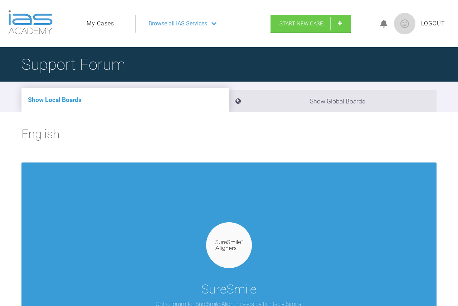 This screenshot has width=458, height=306. I want to click on a: Logout, so click(433, 24).